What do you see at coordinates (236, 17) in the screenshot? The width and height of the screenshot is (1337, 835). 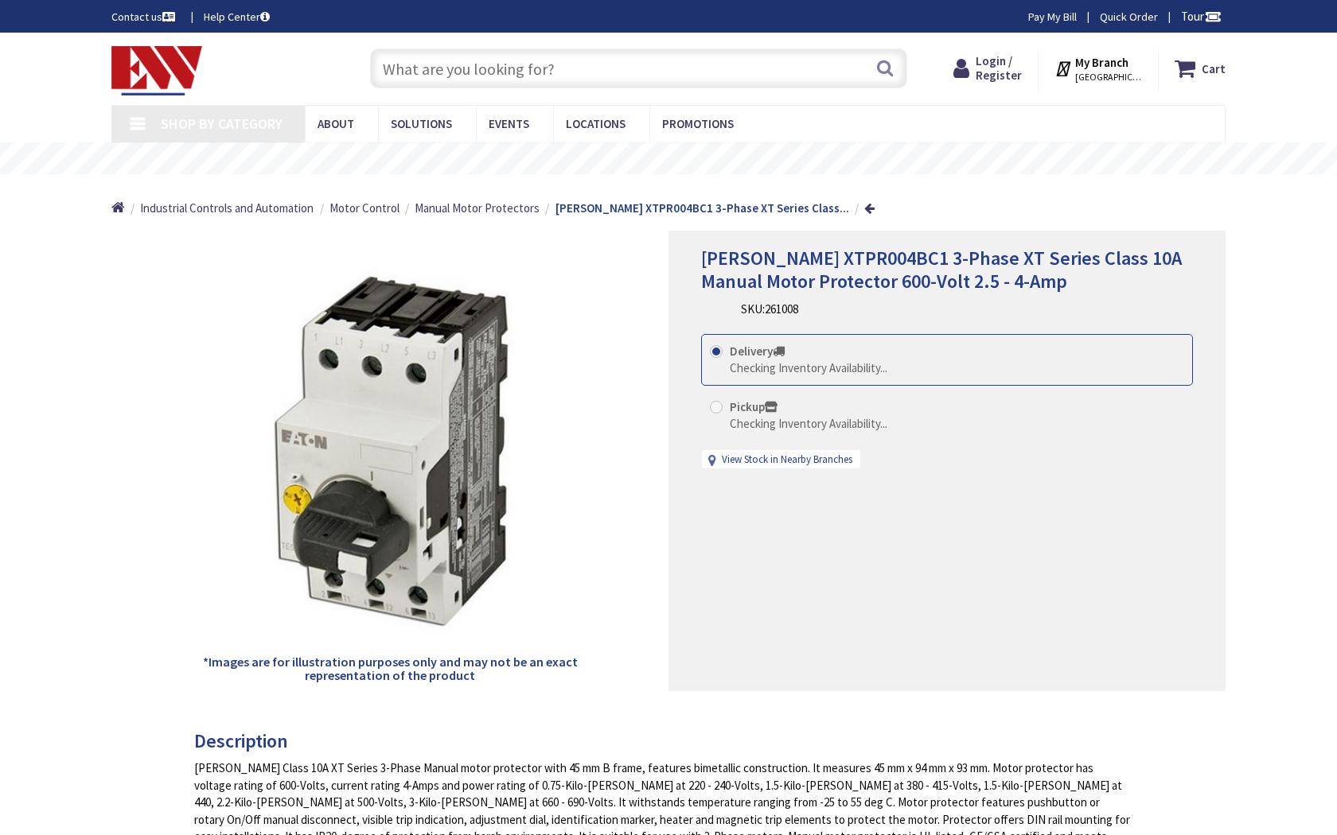 I see `a: Help Center` at bounding box center [236, 17].